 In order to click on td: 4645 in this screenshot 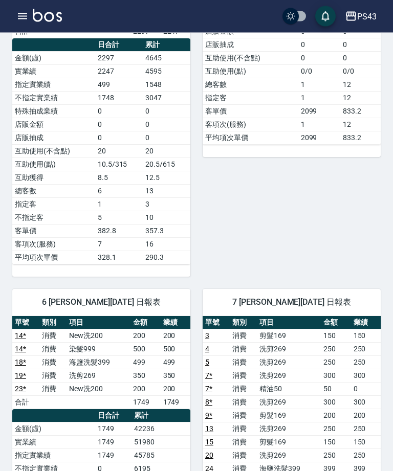, I will do `click(166, 58)`.